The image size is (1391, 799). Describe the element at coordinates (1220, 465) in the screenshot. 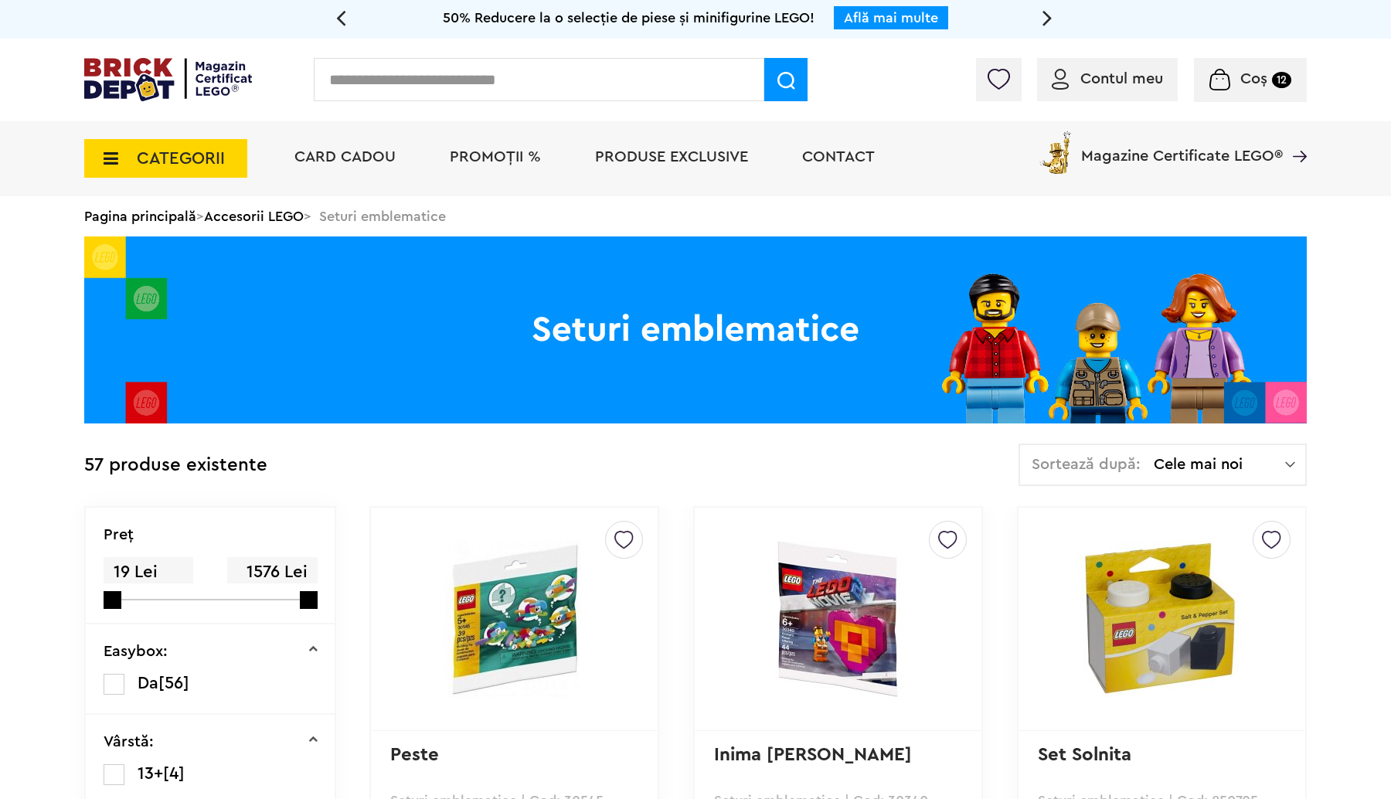

I see `span: Cele mai noi` at that location.